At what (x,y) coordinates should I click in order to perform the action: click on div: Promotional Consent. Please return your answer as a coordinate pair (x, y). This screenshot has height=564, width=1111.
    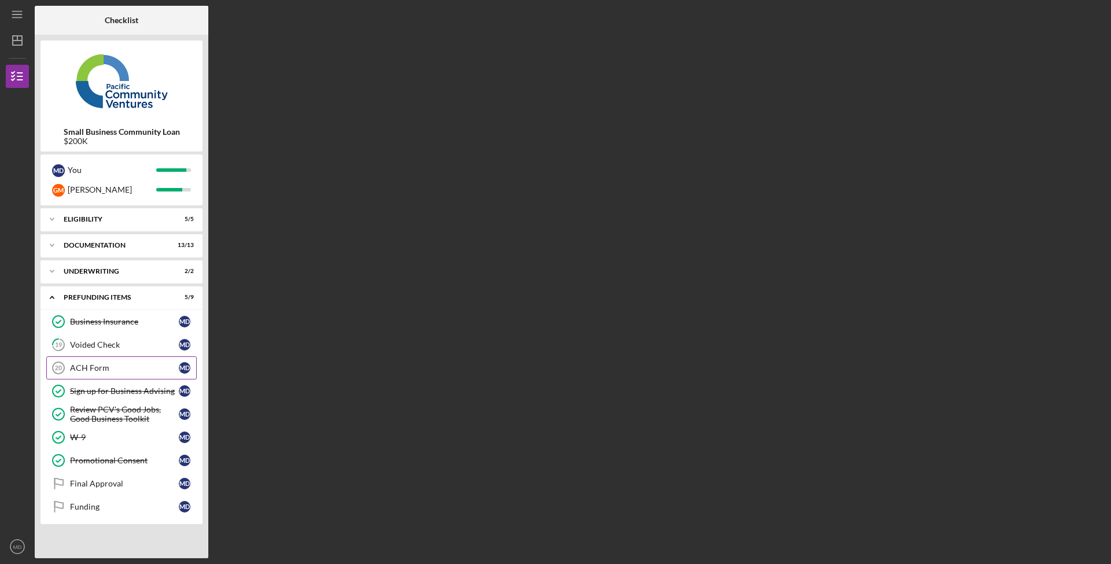
    Looking at the image, I should click on (124, 461).